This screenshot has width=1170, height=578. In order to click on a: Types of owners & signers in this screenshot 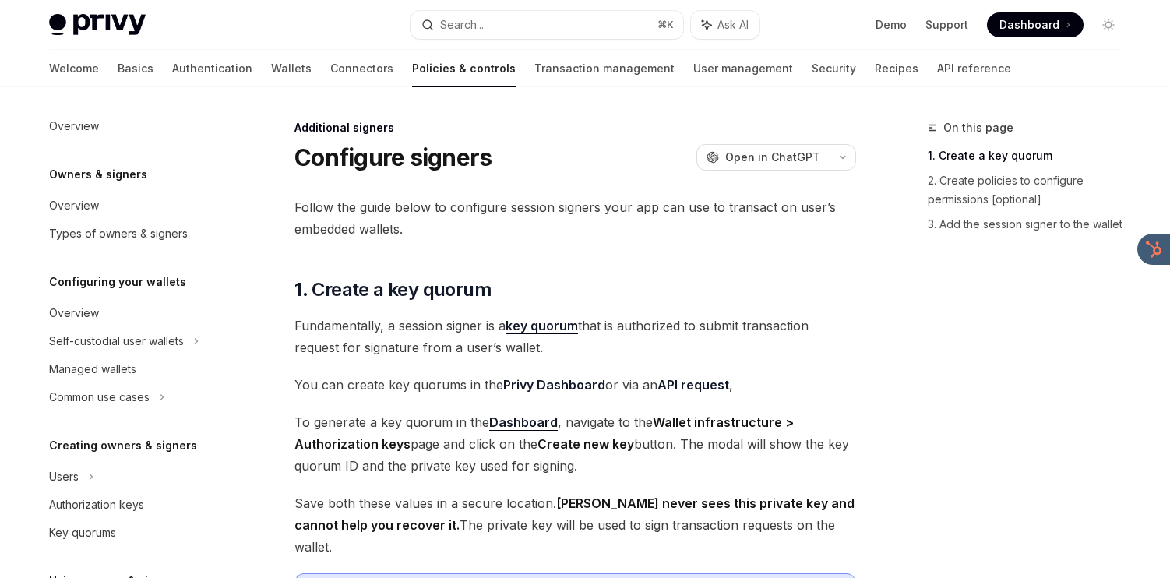, I will do `click(136, 234)`.